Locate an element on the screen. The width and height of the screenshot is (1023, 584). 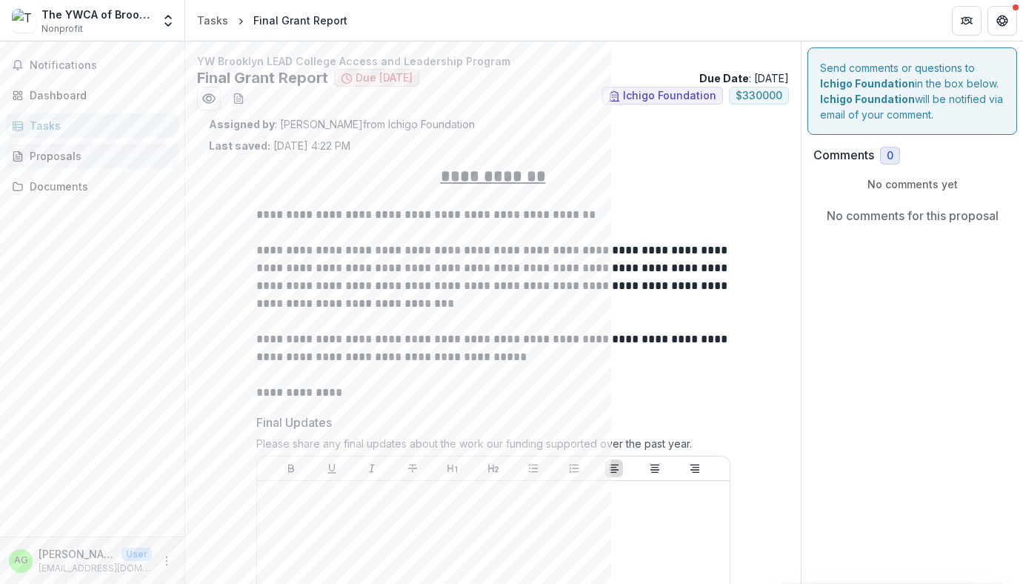
button: More is located at coordinates (167, 561).